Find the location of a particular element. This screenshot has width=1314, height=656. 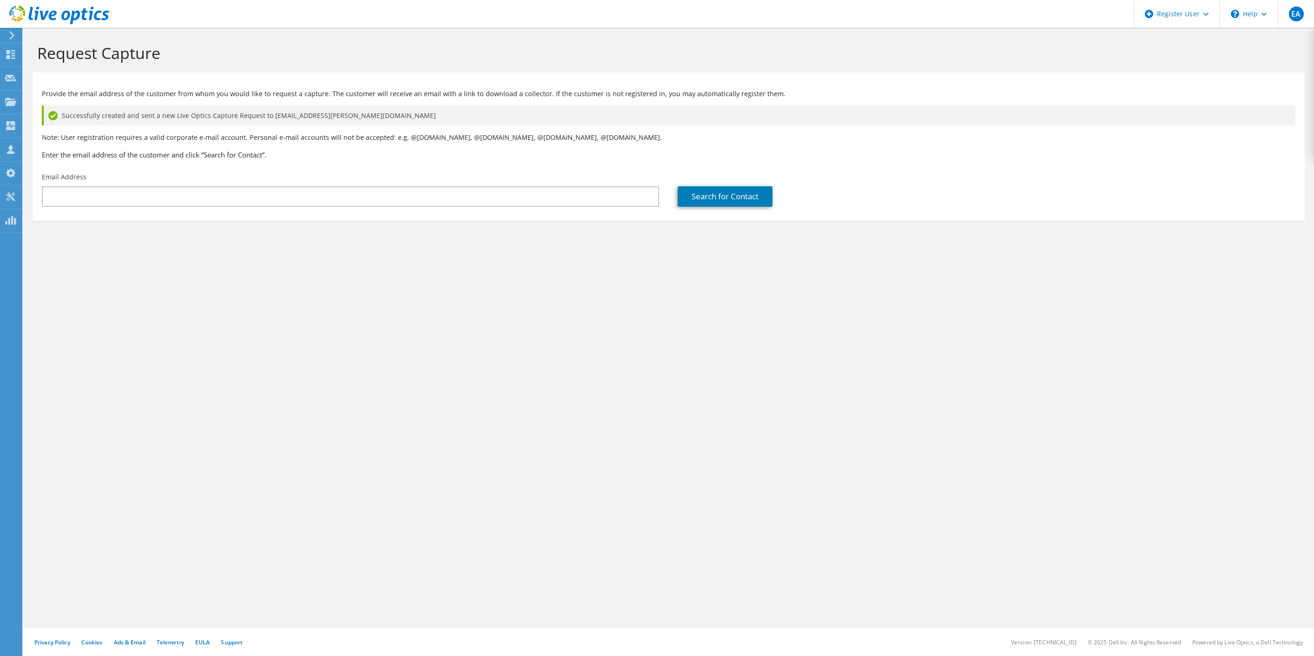

a: Ads & Email is located at coordinates (130, 643).